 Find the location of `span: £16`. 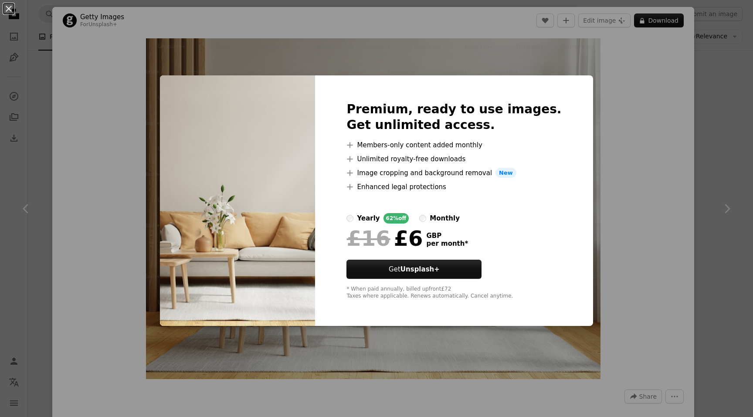

span: £16 is located at coordinates (368, 238).